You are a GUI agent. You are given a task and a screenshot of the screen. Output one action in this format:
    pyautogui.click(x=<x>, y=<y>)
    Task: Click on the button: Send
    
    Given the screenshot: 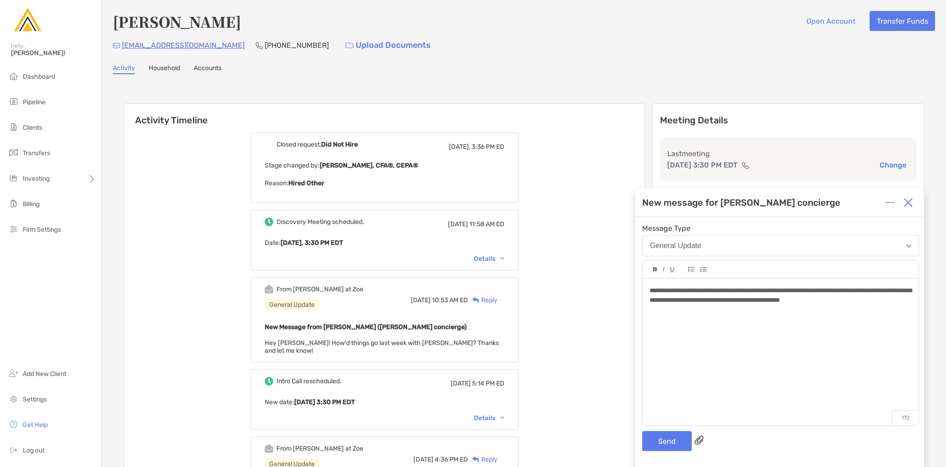 What is the action you would take?
    pyautogui.click(x=667, y=441)
    